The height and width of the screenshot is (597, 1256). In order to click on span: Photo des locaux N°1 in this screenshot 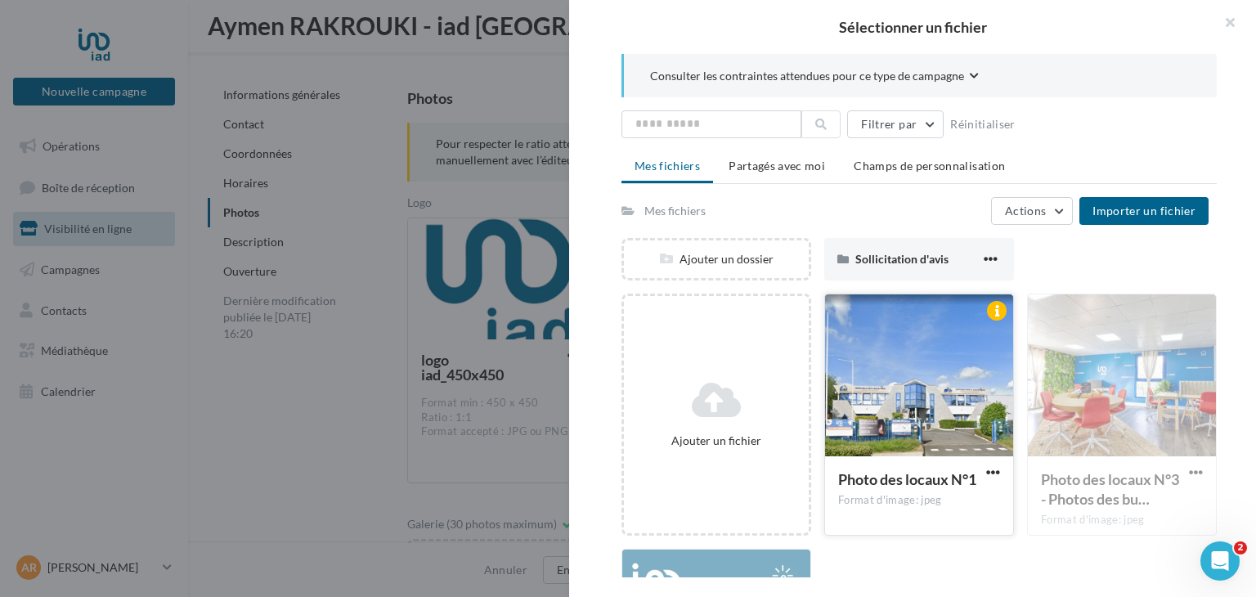, I will do `click(907, 479)`.